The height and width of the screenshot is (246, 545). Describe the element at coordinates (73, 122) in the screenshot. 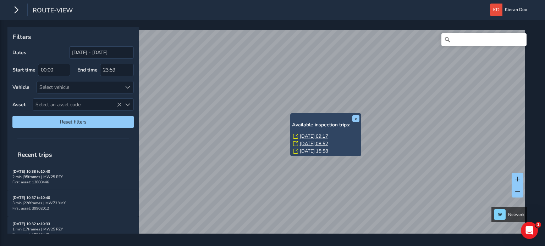

I see `button: Reset filters` at that location.